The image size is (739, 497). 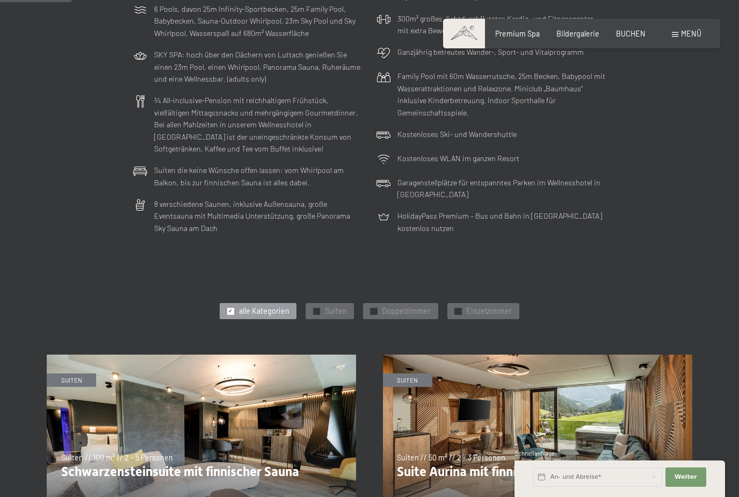 What do you see at coordinates (686, 477) in the screenshot?
I see `button: Weiter` at bounding box center [686, 477].